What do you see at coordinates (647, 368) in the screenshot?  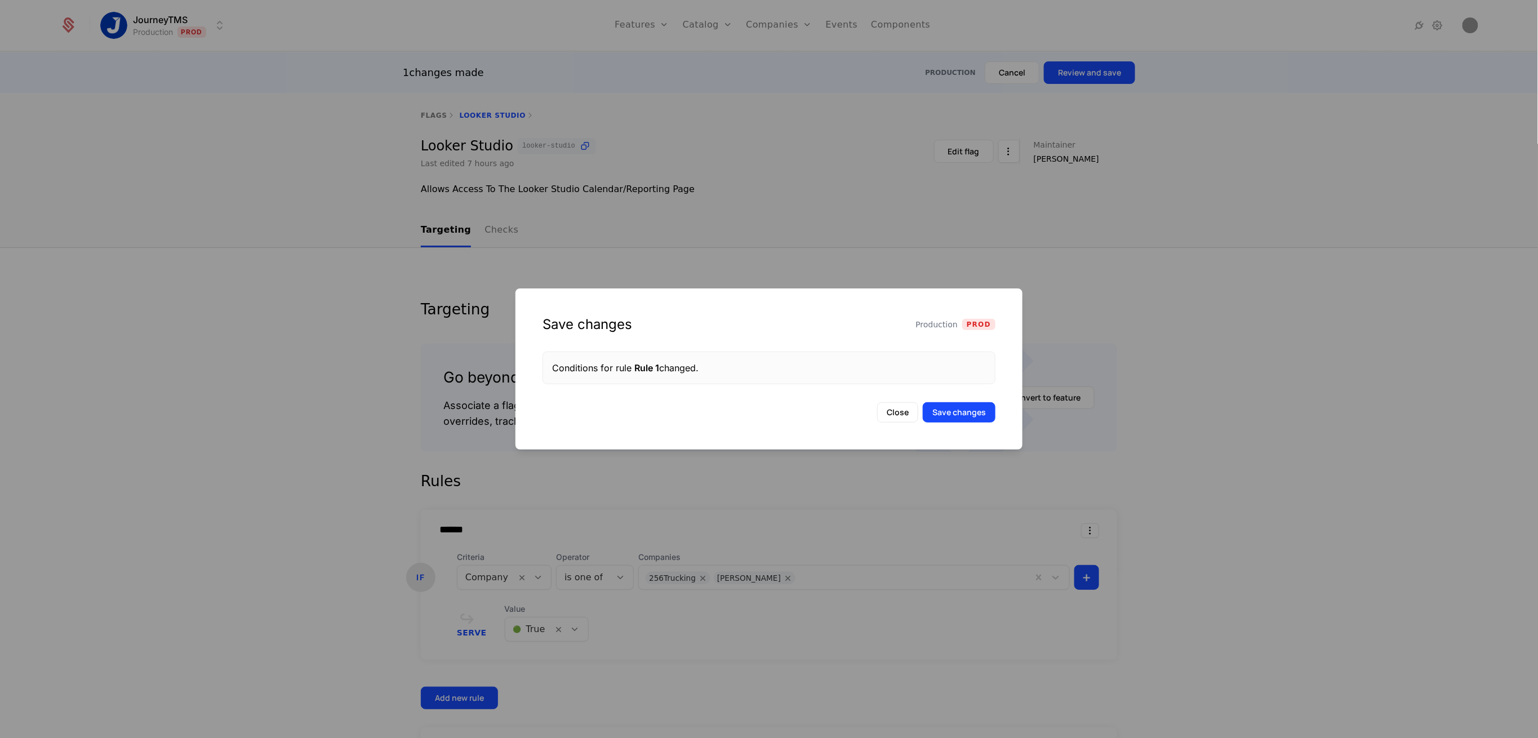 I see `span: Rule 1` at bounding box center [647, 368].